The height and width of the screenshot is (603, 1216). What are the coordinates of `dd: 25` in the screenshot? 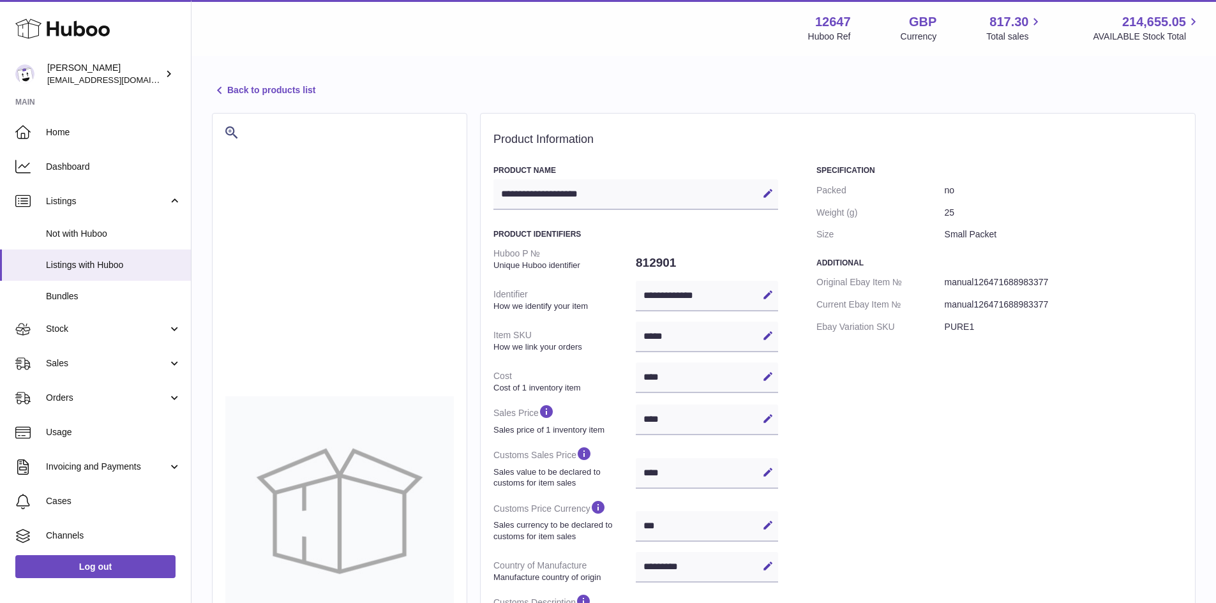 It's located at (1064, 213).